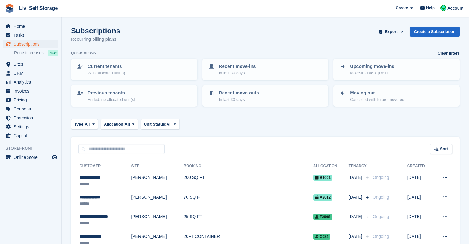 This screenshot has height=244, width=469. Describe the element at coordinates (32, 118) in the screenshot. I see `span: Protection` at that location.